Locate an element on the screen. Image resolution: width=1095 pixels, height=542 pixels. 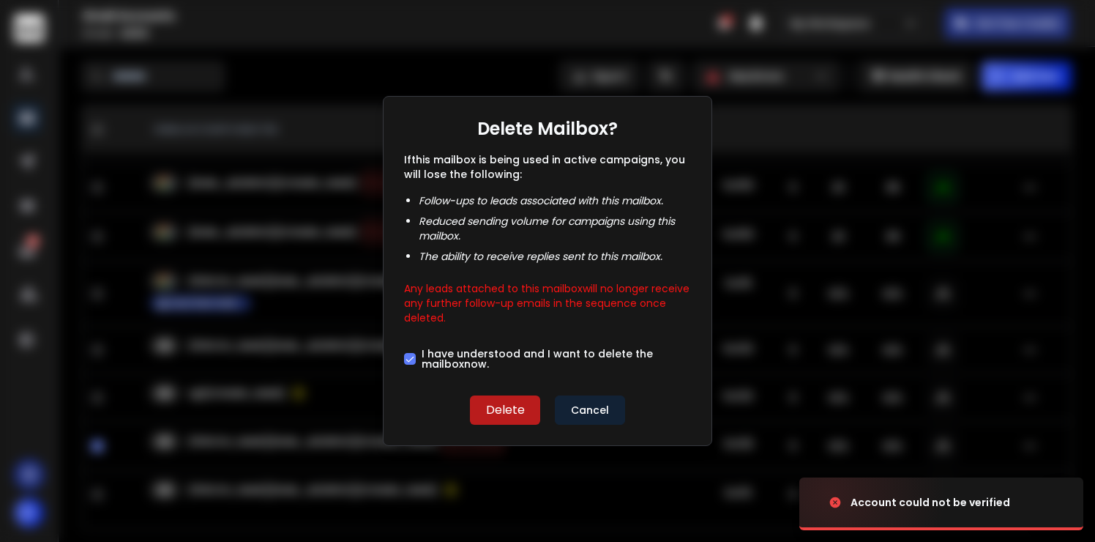
li: Reduced sending volume for campaigns using this mailbox . is located at coordinates (555, 228).